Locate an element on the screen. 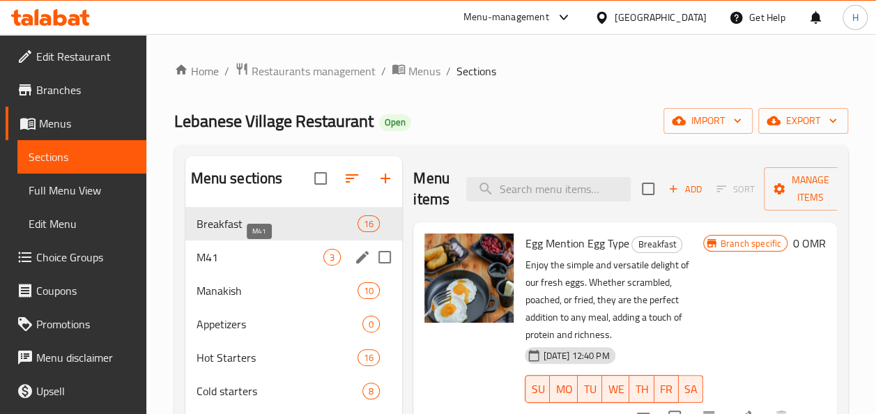  a: Promotions is located at coordinates (76, 324).